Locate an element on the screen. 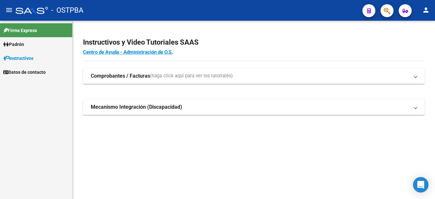  strong: Comprobantes / Facturas is located at coordinates (120, 76).